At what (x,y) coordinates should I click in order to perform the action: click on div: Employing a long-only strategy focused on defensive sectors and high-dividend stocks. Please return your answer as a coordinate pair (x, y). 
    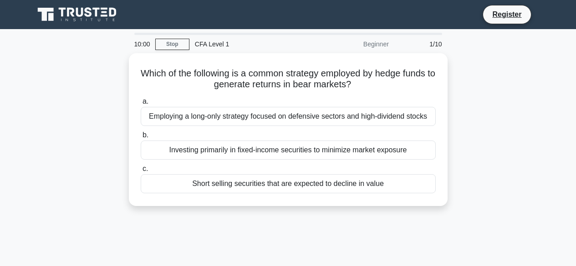
    Looking at the image, I should click on (288, 116).